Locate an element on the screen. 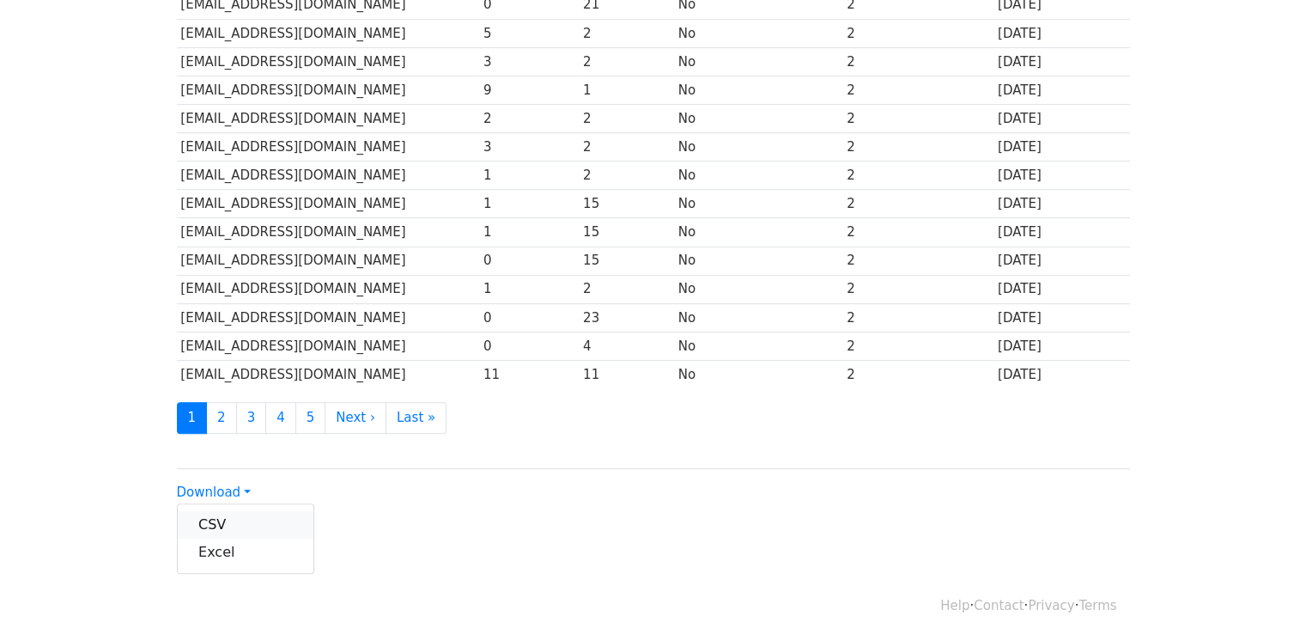 This screenshot has width=1306, height=634. a: 4 is located at coordinates (281, 417).